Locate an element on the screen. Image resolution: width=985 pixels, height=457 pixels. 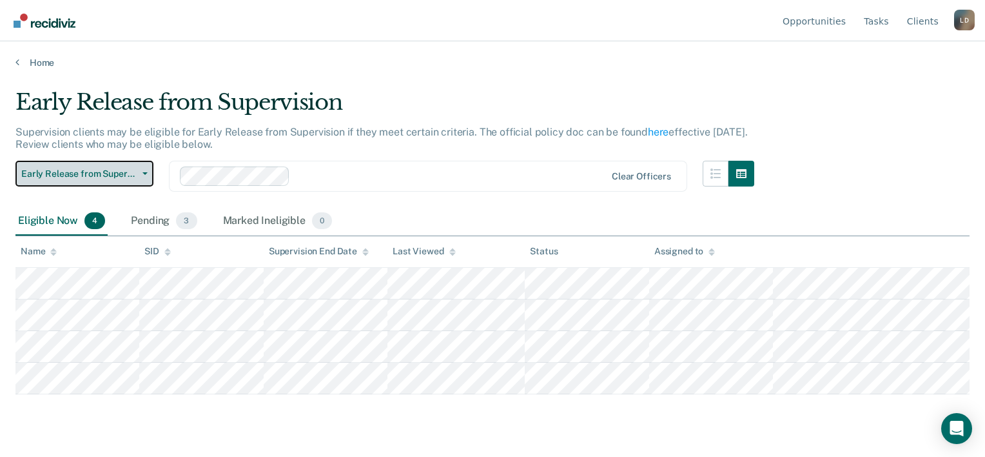
a: here is located at coordinates (658, 132).